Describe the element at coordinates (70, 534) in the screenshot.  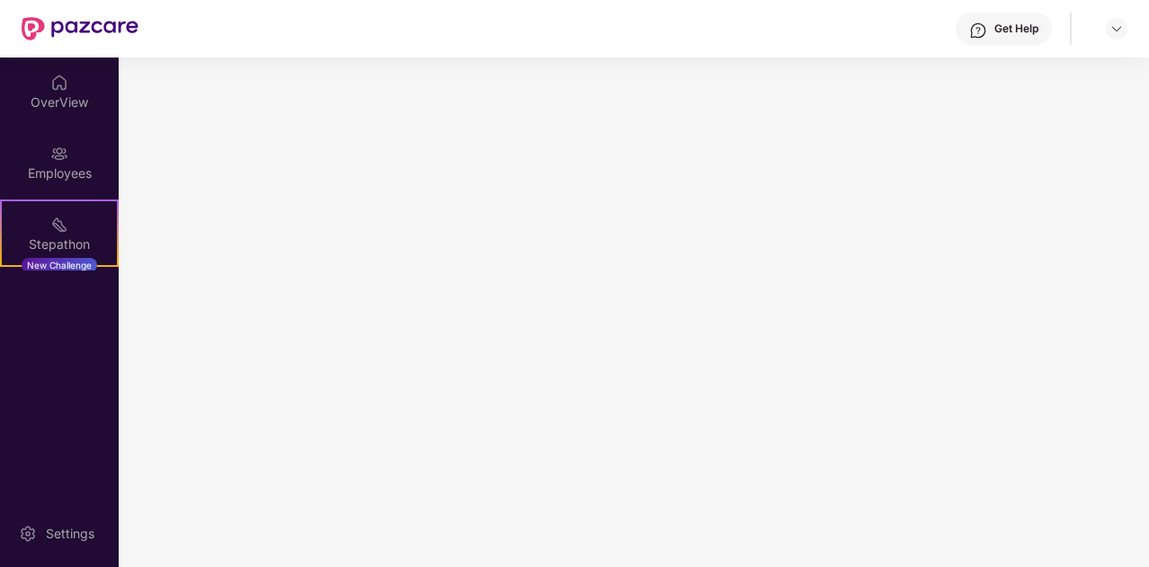
I see `div: Settings` at that location.